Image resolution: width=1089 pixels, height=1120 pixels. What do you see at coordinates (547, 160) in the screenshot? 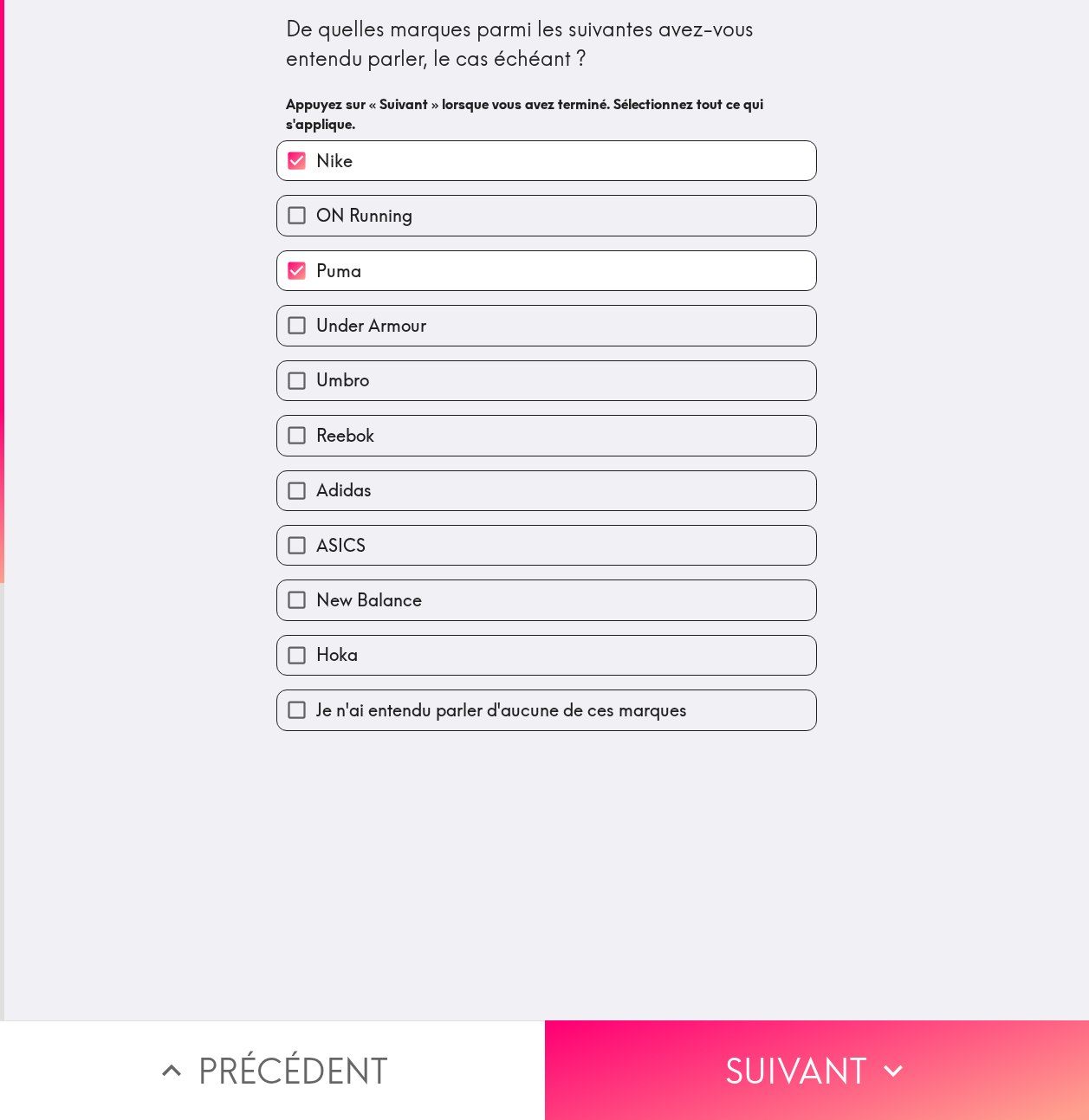
I see `button: Nike` at bounding box center [547, 160].